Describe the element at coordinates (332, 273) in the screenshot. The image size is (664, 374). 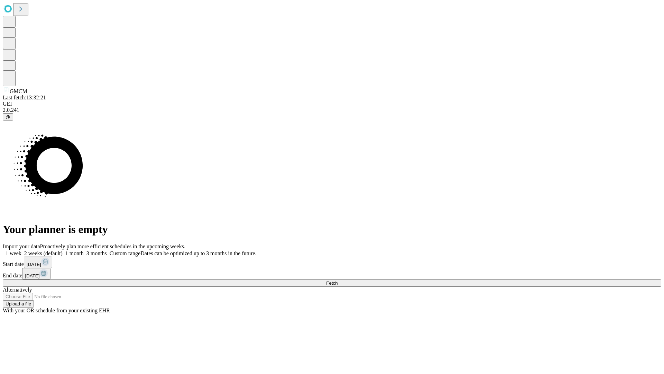
I see `div: End date` at that location.